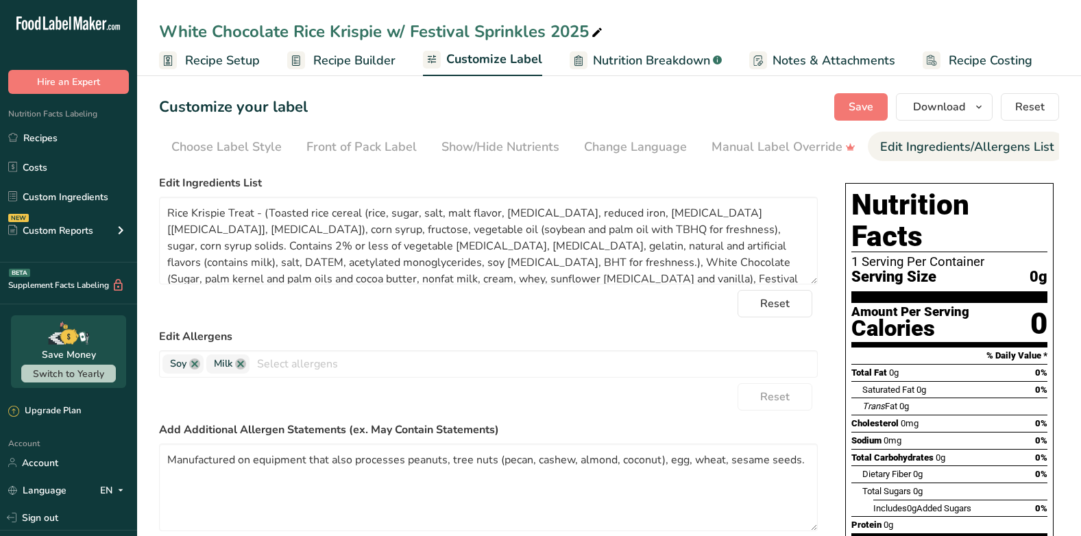  What do you see at coordinates (833, 60) in the screenshot?
I see `span: Notes & Attachments` at bounding box center [833, 60].